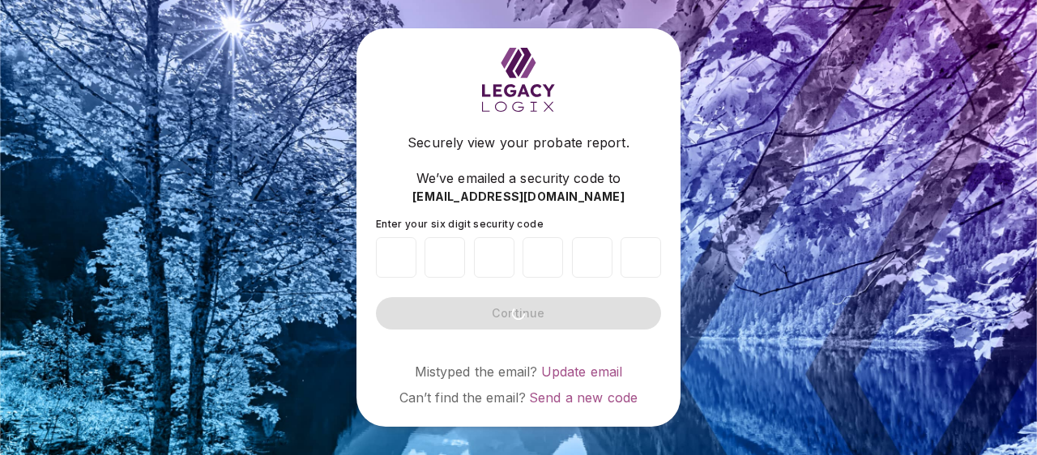 This screenshot has width=1037, height=455. What do you see at coordinates (582, 372) in the screenshot?
I see `span: Update email` at bounding box center [582, 372].